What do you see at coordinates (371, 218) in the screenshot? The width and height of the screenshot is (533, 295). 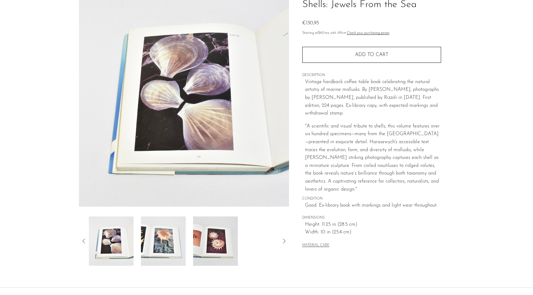 I see `span: DIMENSIONS` at bounding box center [371, 218].